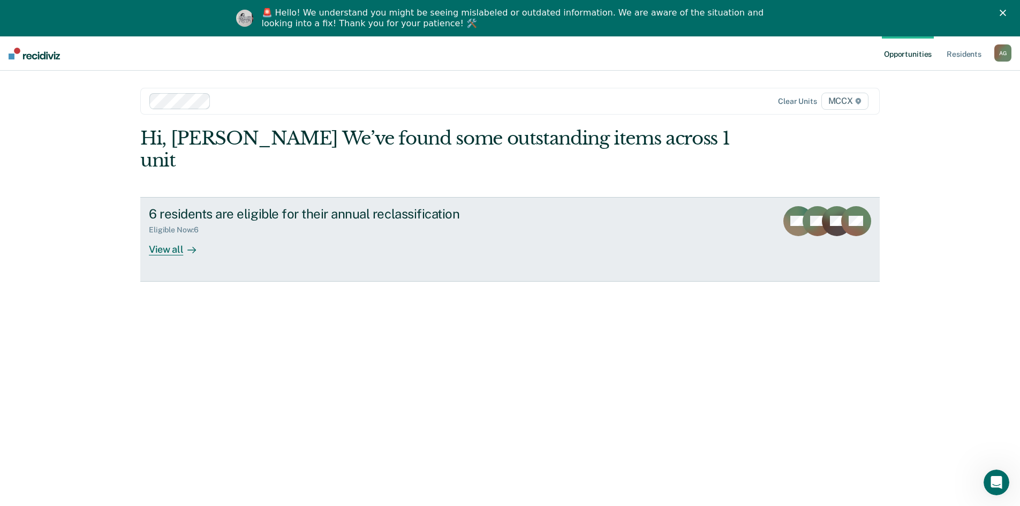 This screenshot has height=506, width=1020. I want to click on a: Opportunities, so click(908, 54).